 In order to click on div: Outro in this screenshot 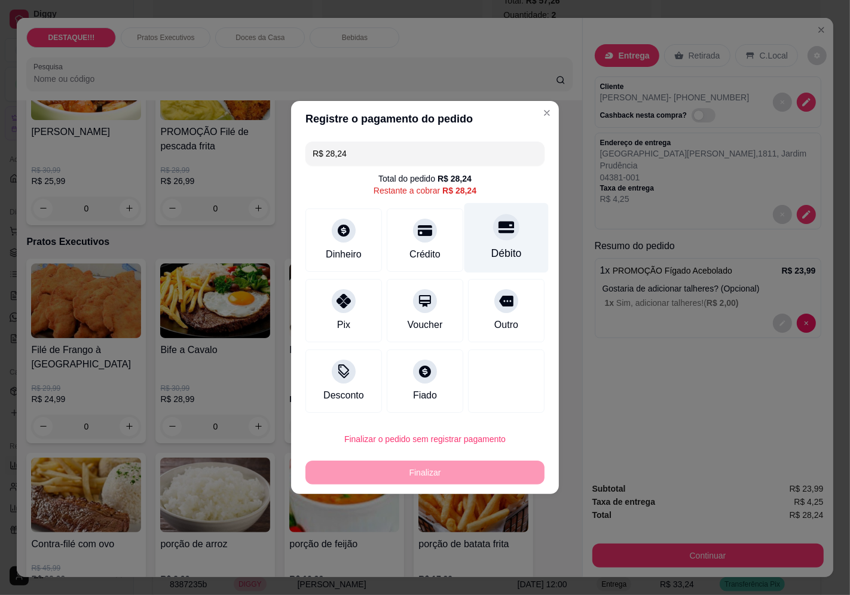, I will do `click(506, 325)`.